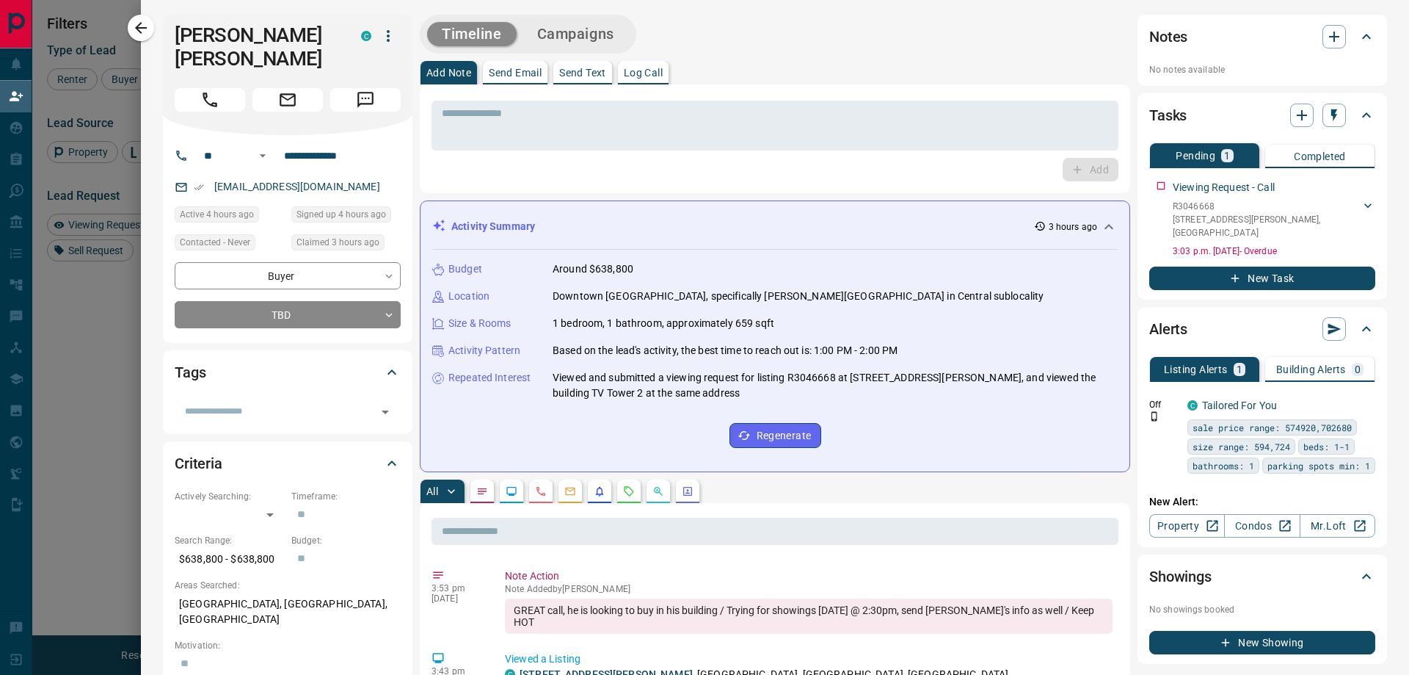 The image size is (1409, 675). What do you see at coordinates (338, 242) in the screenshot?
I see `span: Claimed 3 hours ago` at bounding box center [338, 242].